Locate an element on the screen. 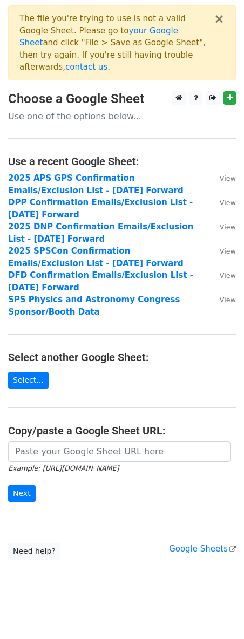 The image size is (244, 639). a: Google Sheets is located at coordinates (202, 549).